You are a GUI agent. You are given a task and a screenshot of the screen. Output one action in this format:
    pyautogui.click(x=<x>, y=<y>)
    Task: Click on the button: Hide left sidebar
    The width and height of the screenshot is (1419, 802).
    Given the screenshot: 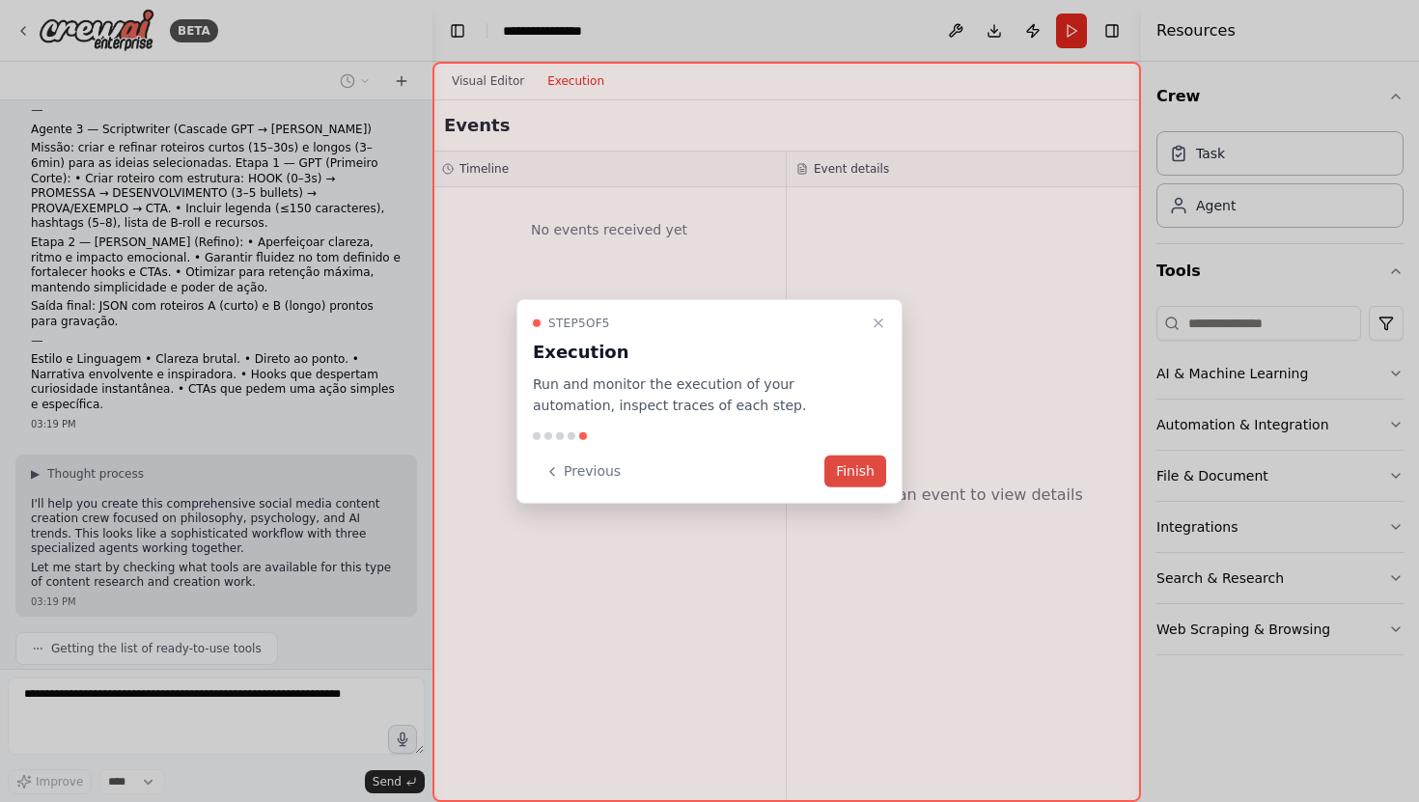 What is the action you would take?
    pyautogui.click(x=458, y=31)
    